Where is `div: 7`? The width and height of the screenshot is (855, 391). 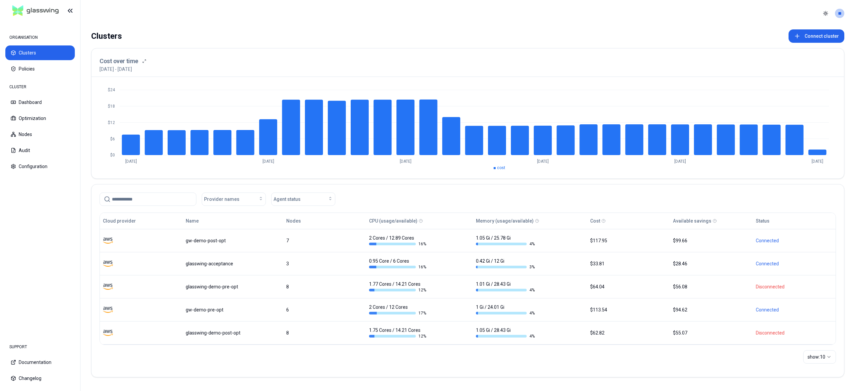 div: 7 is located at coordinates (324, 240).